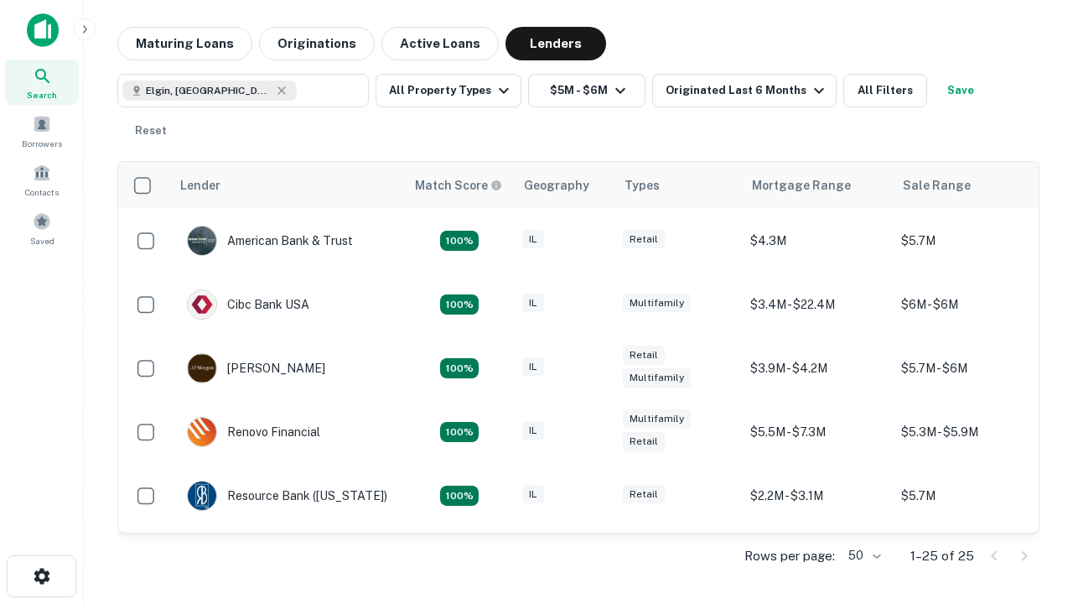 This screenshot has height=604, width=1073. Describe the element at coordinates (968, 304) in the screenshot. I see `td: $6M - $6M` at that location.